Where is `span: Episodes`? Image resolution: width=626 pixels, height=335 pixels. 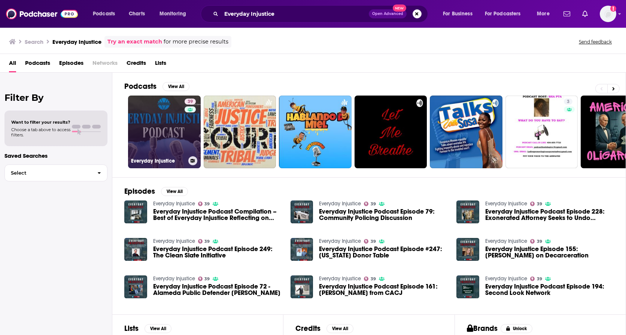 span: Episodes is located at coordinates (71, 64).